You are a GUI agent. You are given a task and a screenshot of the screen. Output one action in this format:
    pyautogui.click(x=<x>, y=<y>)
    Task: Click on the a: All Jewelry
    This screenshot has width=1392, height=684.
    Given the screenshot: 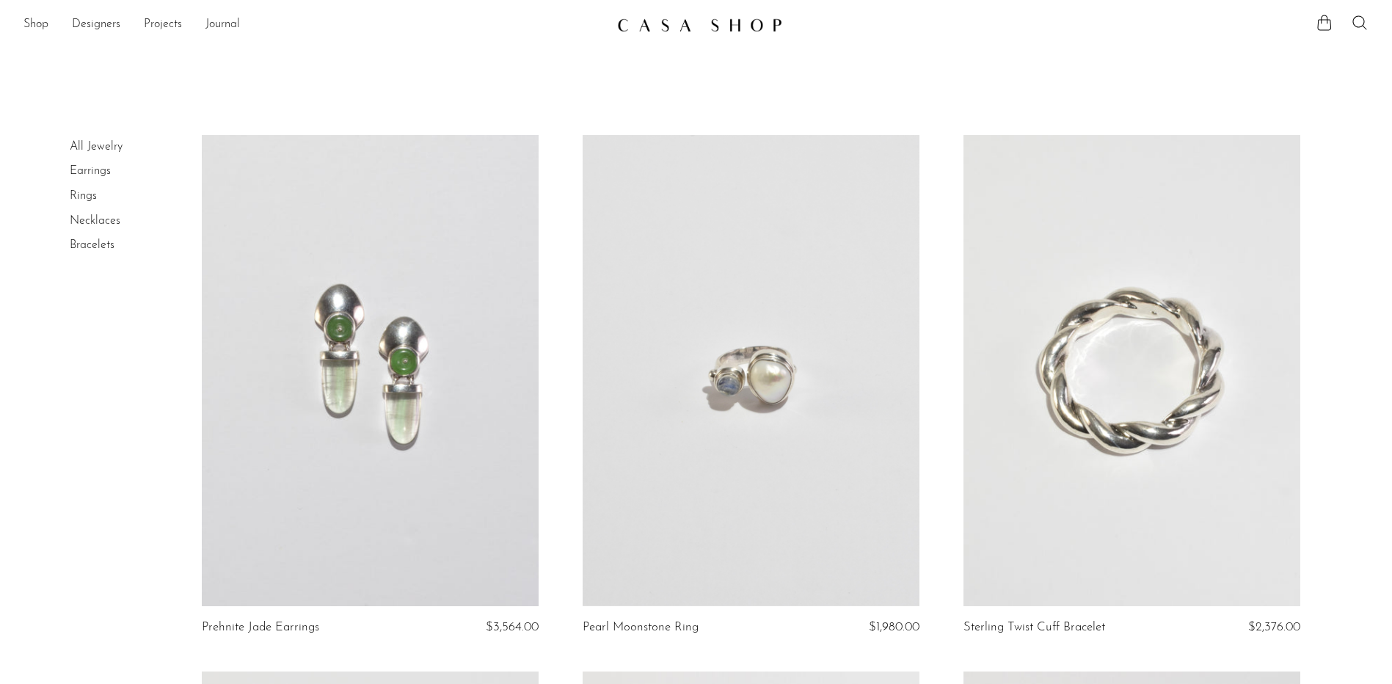 What is the action you would take?
    pyautogui.click(x=96, y=147)
    